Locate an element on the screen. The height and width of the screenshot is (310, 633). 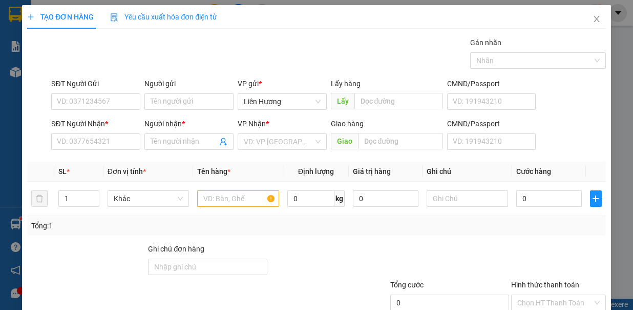
span: Giao is located at coordinates (344, 141).